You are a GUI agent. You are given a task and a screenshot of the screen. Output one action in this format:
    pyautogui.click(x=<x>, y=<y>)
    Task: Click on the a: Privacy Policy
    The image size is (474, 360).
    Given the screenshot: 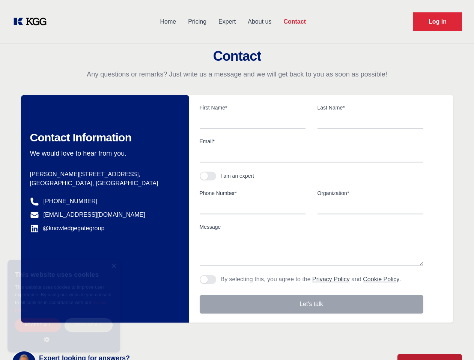 What is the action you would take?
    pyautogui.click(x=331, y=279)
    